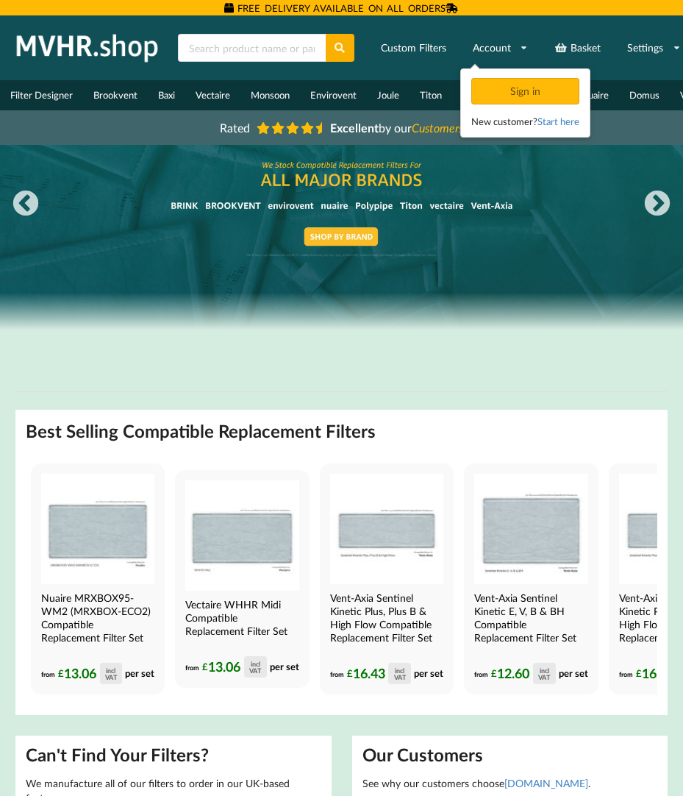  Describe the element at coordinates (240, 618) in the screenshot. I see `h4: Vectaire WHHR Midi Compatible Replacement Filter Set` at that location.